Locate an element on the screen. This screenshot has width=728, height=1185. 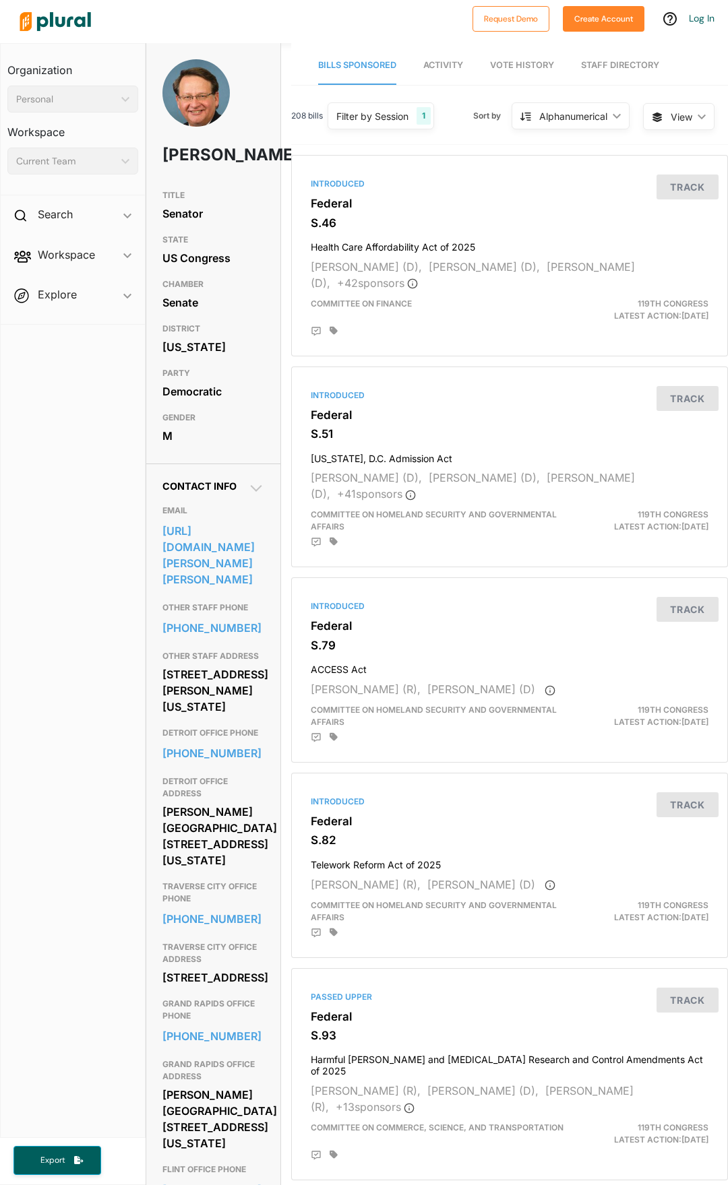
h3: S.79 is located at coordinates (509, 645).